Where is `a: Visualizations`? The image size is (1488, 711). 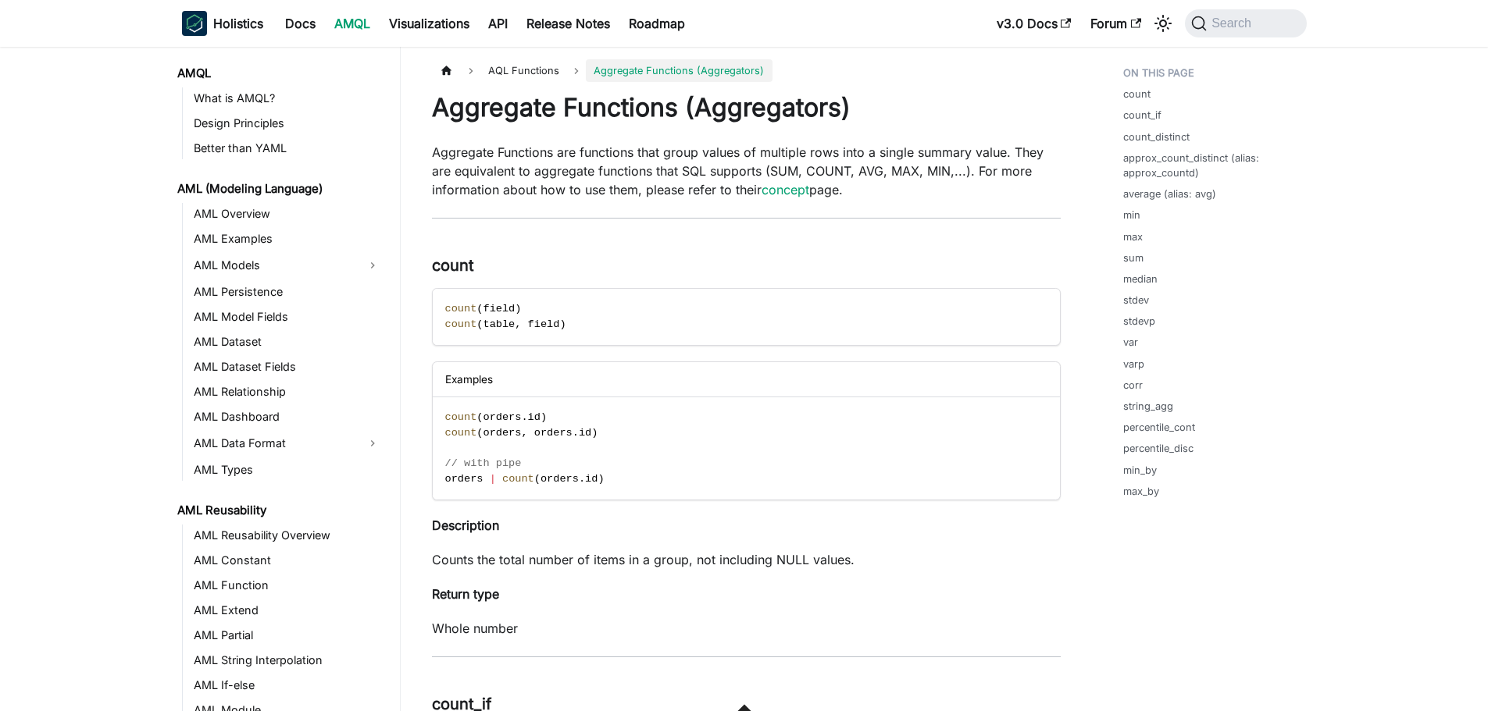
a: Visualizations is located at coordinates (429, 23).